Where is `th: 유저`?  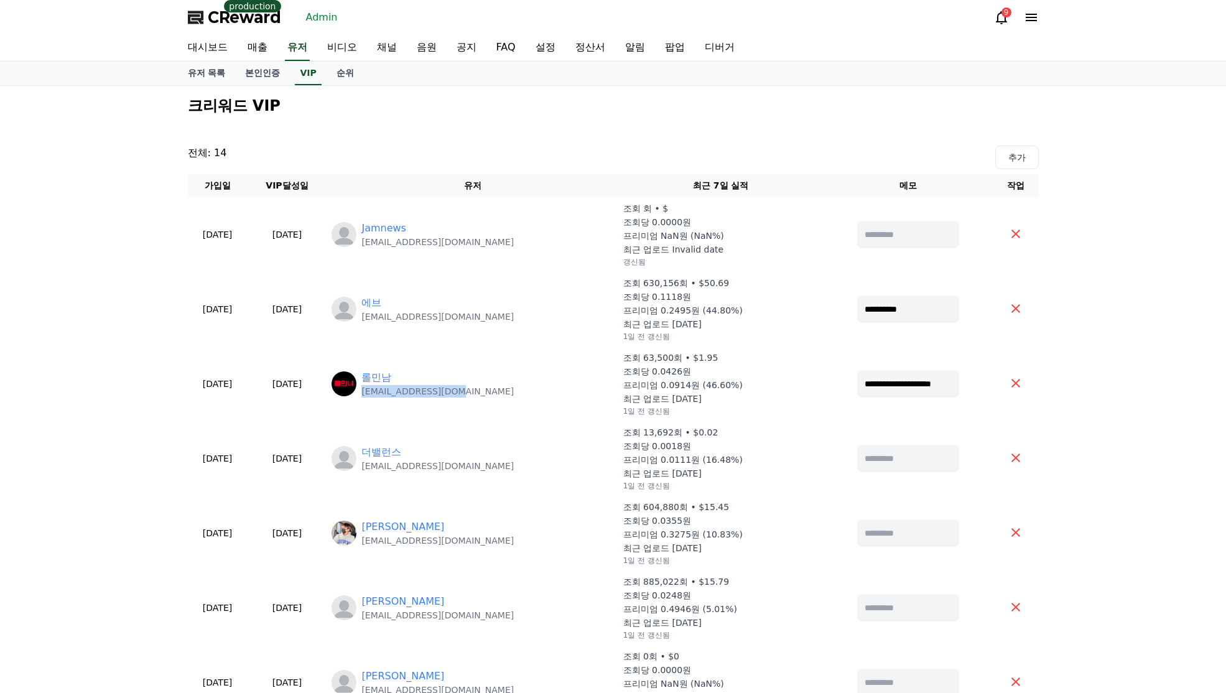
th: 유저 is located at coordinates (472, 185).